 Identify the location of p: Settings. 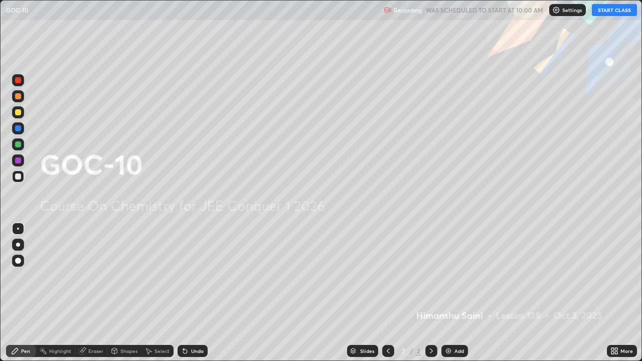
(571, 10).